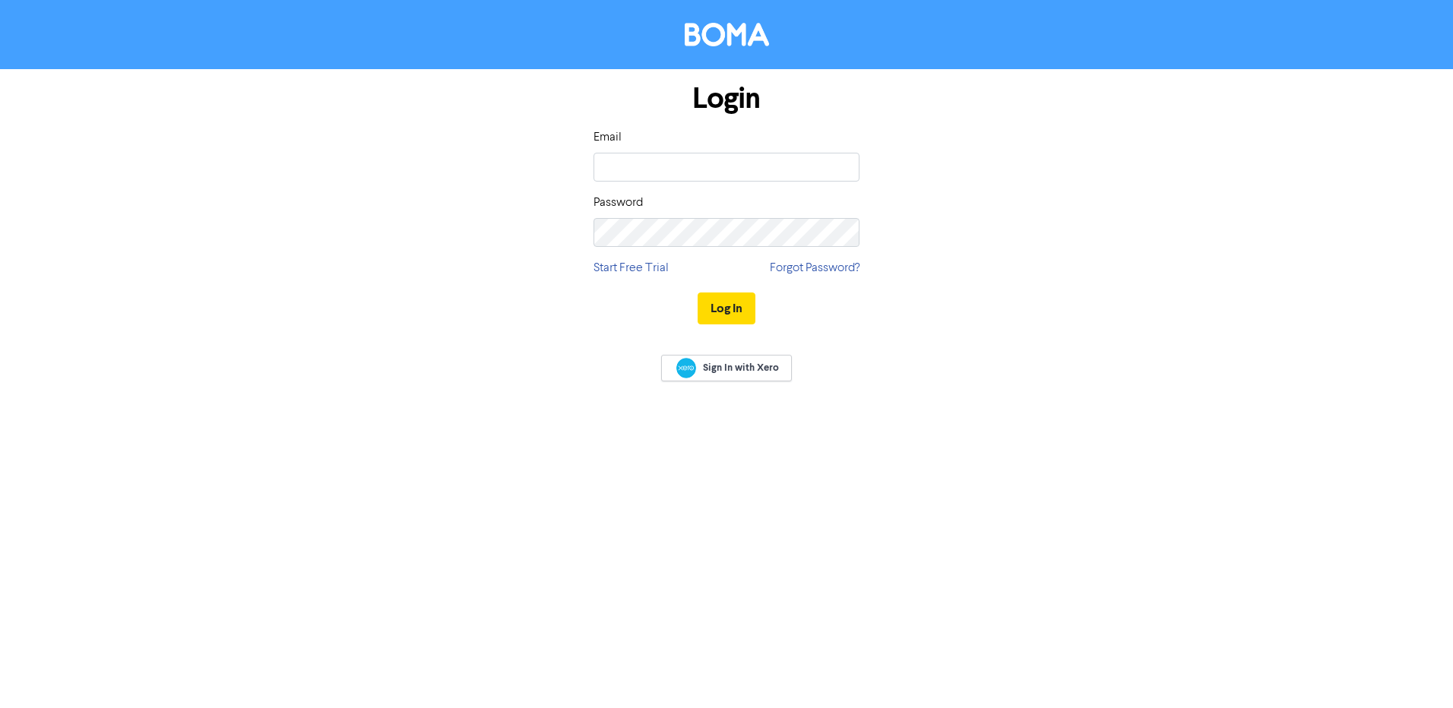 The height and width of the screenshot is (708, 1453). Describe the element at coordinates (607, 138) in the screenshot. I see `label: Email` at that location.